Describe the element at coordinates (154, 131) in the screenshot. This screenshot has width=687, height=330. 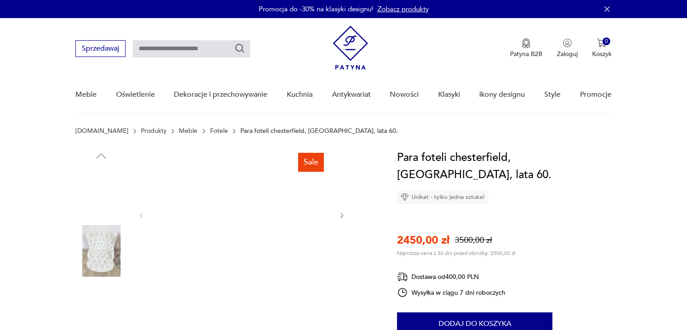
I see `a: Produkty` at that location.